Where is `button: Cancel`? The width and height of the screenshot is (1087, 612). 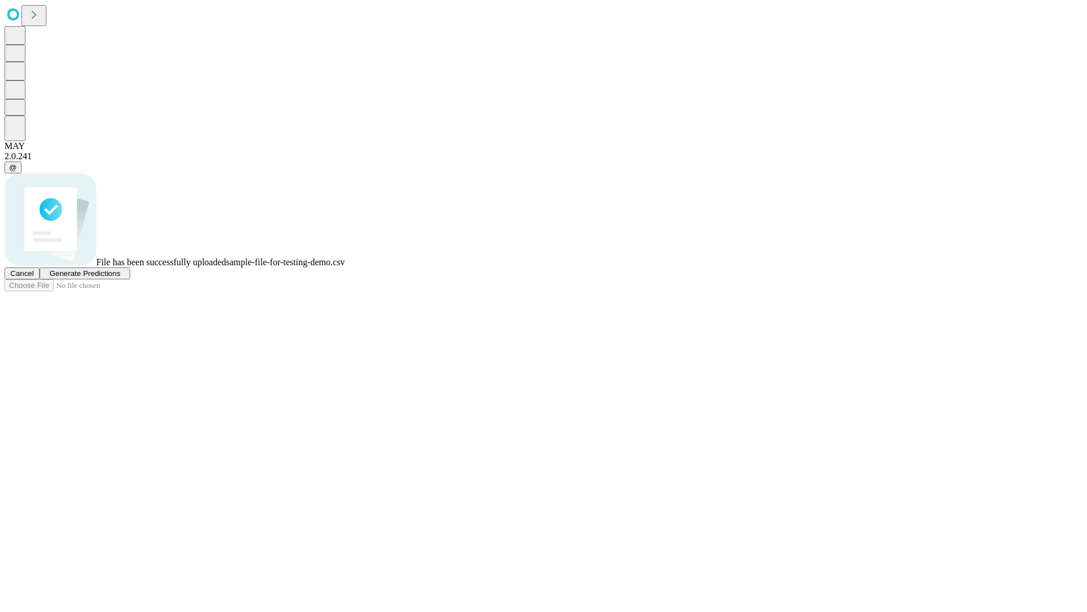 button: Cancel is located at coordinates (22, 273).